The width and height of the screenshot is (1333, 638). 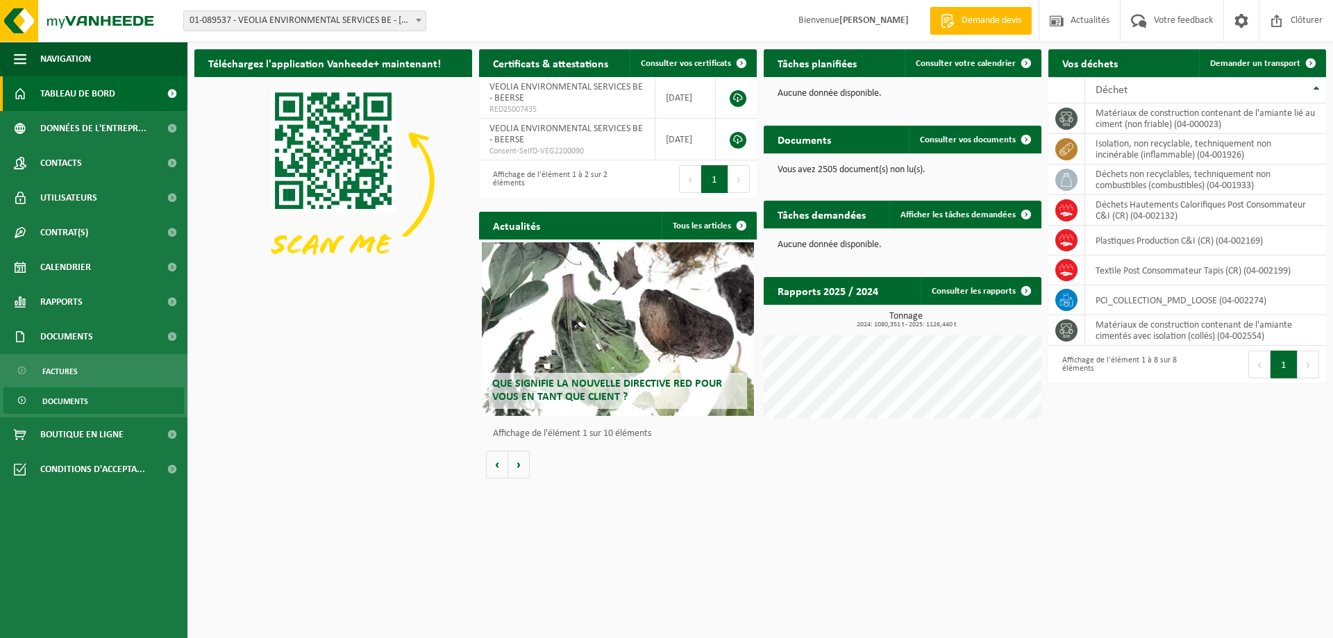 I want to click on span: Utilisateurs, so click(x=69, y=198).